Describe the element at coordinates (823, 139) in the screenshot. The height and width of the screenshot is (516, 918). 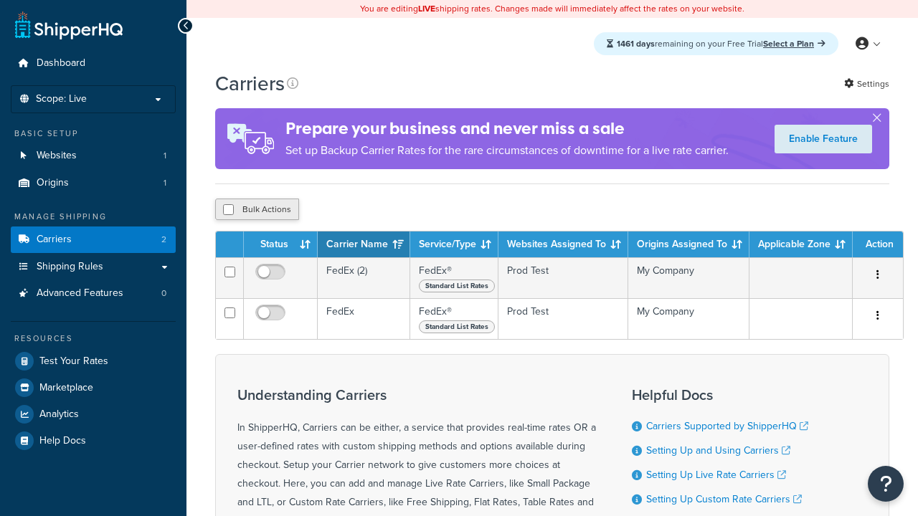
I see `a: Enable Feature` at that location.